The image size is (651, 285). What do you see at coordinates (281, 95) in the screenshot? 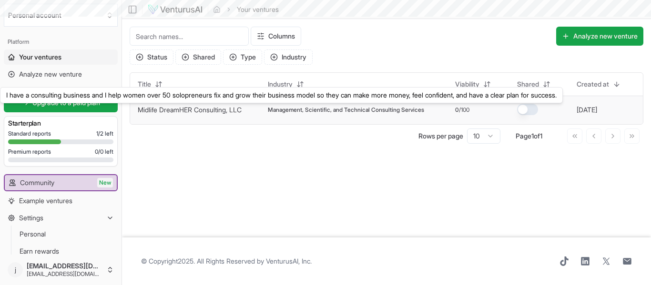
I see `p: I have a consulting business and I help women over 50 solopreneurs fix and grow their business mo...` at bounding box center [281, 95].